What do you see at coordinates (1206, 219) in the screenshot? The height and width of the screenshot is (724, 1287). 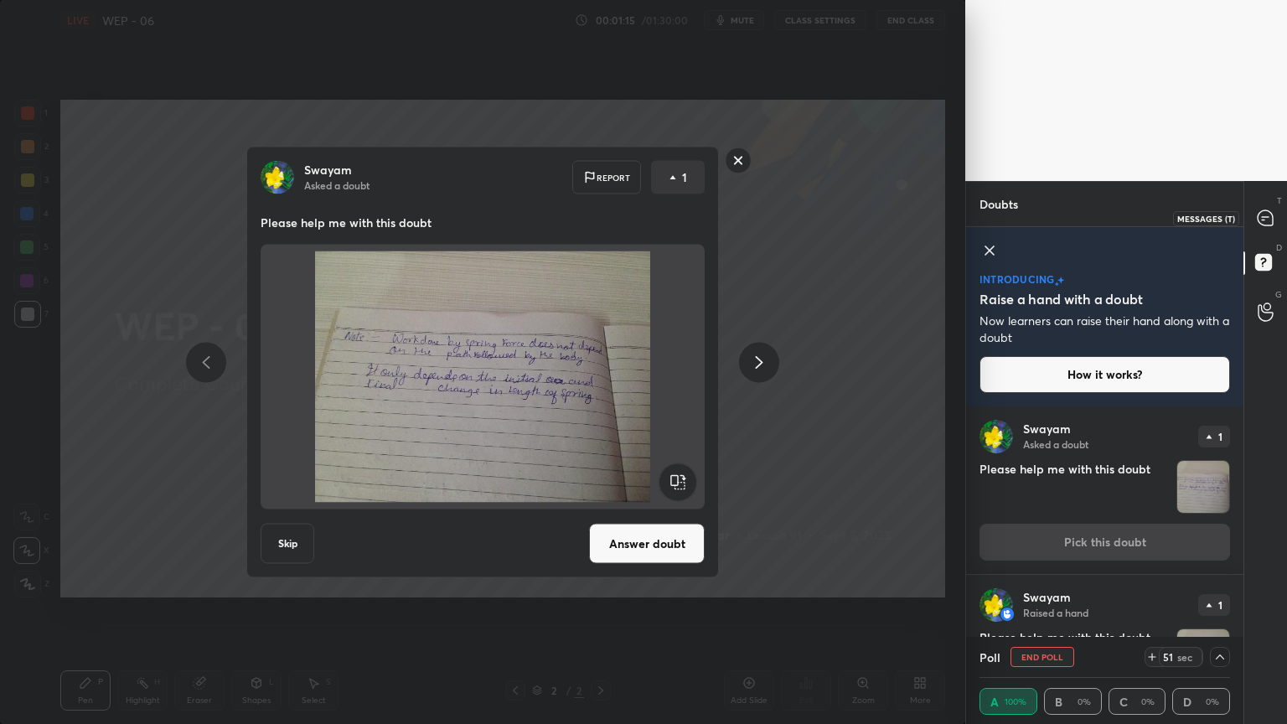 I see `div: Messages (T)` at bounding box center [1206, 219].